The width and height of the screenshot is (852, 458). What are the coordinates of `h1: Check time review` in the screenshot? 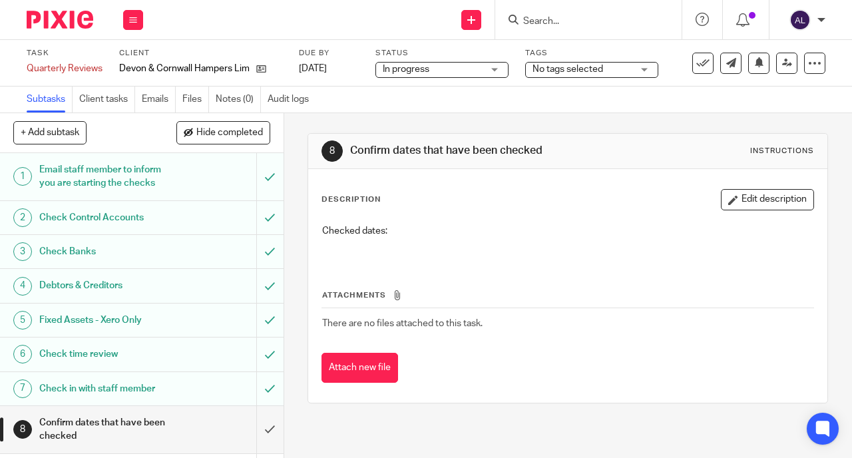 It's located at (107, 354).